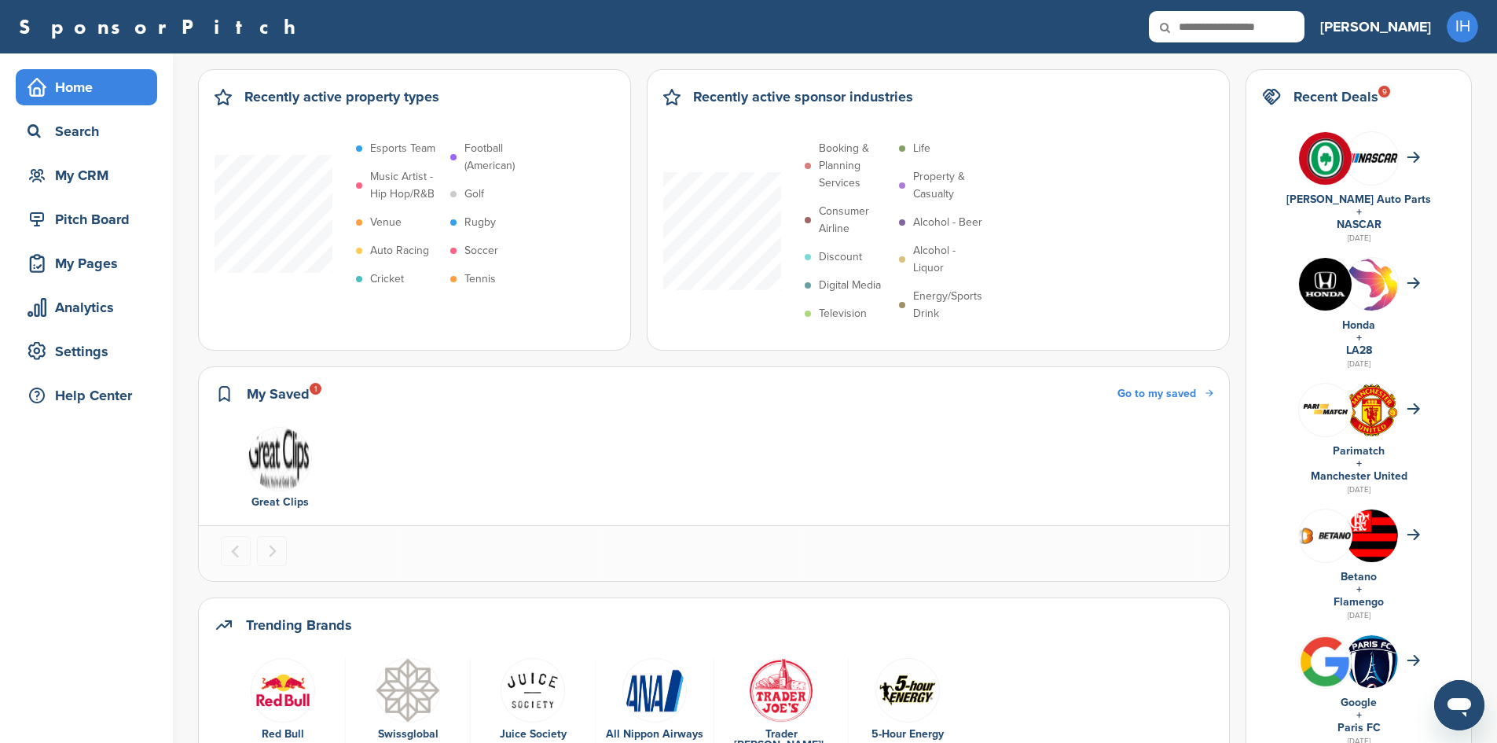  I want to click on a: Go to my saved, so click(1166, 394).